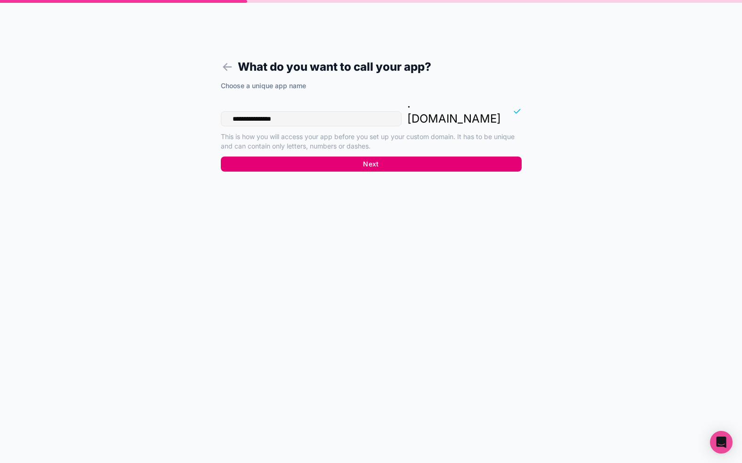  Describe the element at coordinates (371, 141) in the screenshot. I see `p: This is how you will access your app before you set up your custom domain. It has to be unique an...` at that location.